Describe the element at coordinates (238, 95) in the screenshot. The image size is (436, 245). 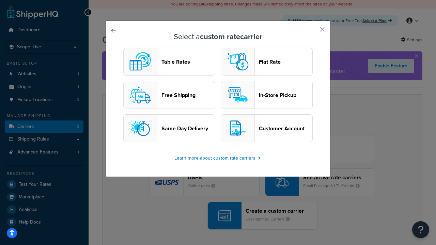
I see `img: pickup logo` at that location.